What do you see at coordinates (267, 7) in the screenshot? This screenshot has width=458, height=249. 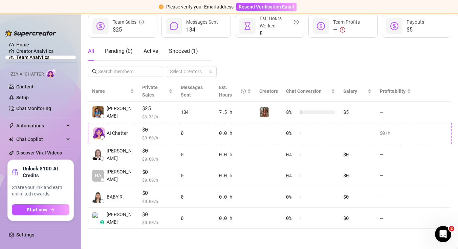 I see `button: Resend Verification Email` at bounding box center [267, 7].